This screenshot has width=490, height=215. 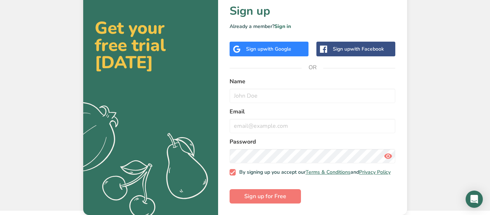 I want to click on span: Sign up for Free, so click(x=265, y=196).